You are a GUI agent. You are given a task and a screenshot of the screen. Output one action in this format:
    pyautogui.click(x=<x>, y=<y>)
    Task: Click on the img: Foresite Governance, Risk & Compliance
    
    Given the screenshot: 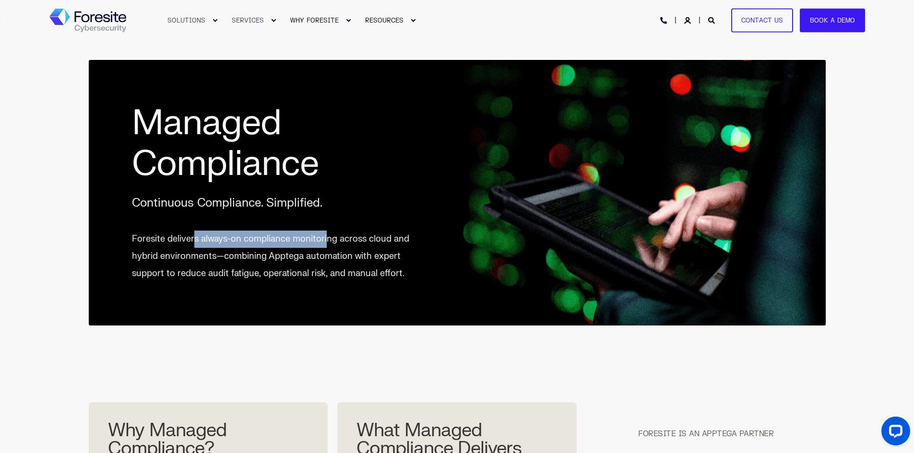 What is the action you would take?
    pyautogui.click(x=641, y=193)
    